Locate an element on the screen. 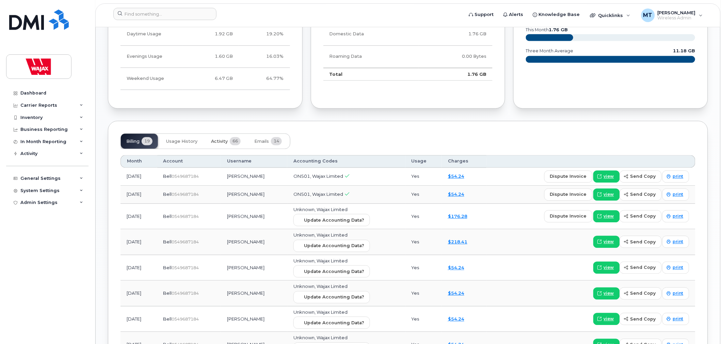 The height and width of the screenshot is (344, 724). td: Evenings Usage is located at coordinates (151, 57).